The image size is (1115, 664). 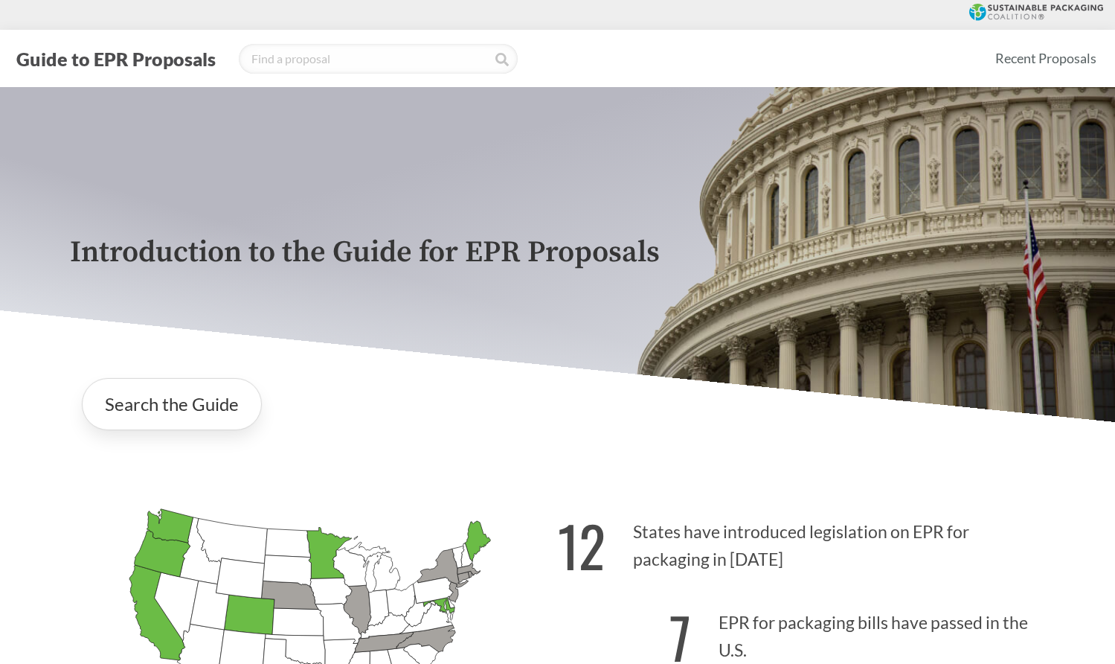 What do you see at coordinates (378, 59) in the screenshot?
I see `input: Find a proposal` at bounding box center [378, 59].